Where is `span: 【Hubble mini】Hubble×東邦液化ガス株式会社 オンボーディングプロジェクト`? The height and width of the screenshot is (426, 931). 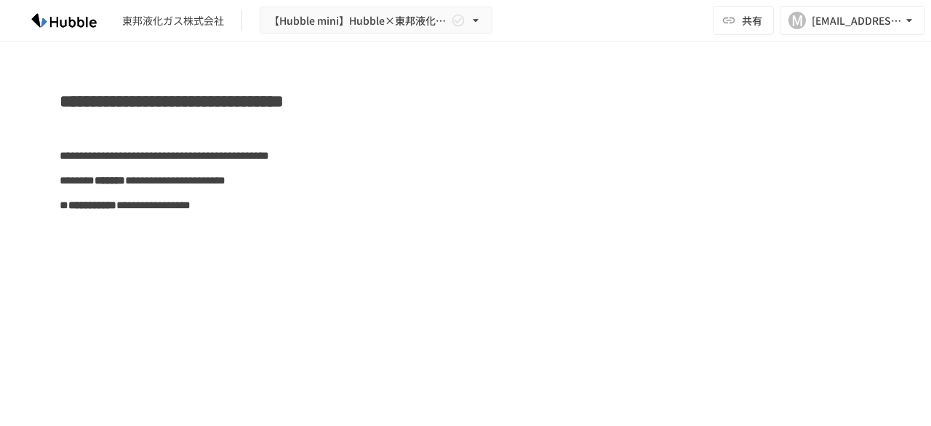 span: 【Hubble mini】Hubble×東邦液化ガス株式会社 オンボーディングプロジェクト is located at coordinates (359, 20).